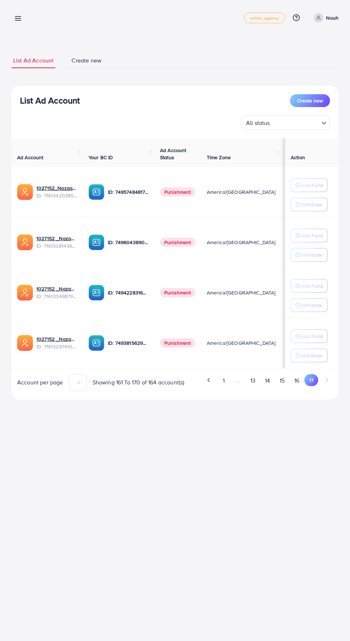 This screenshot has height=641, width=350. I want to click on span: Action, so click(298, 157).